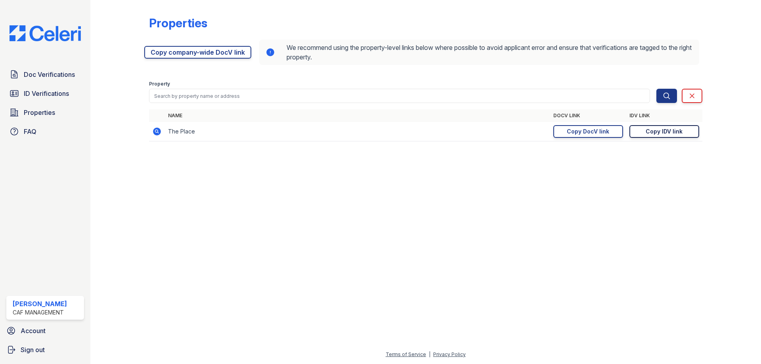  What do you see at coordinates (39, 113) in the screenshot?
I see `span: Properties` at bounding box center [39, 113].